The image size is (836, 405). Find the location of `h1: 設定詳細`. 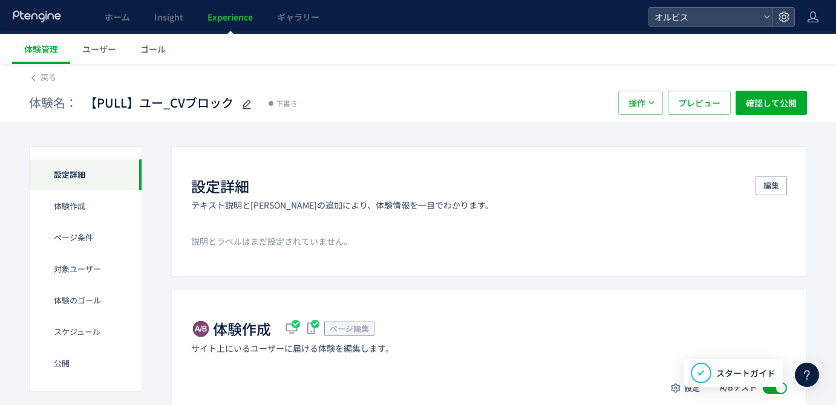

h1: 設定詳細 is located at coordinates (220, 186).